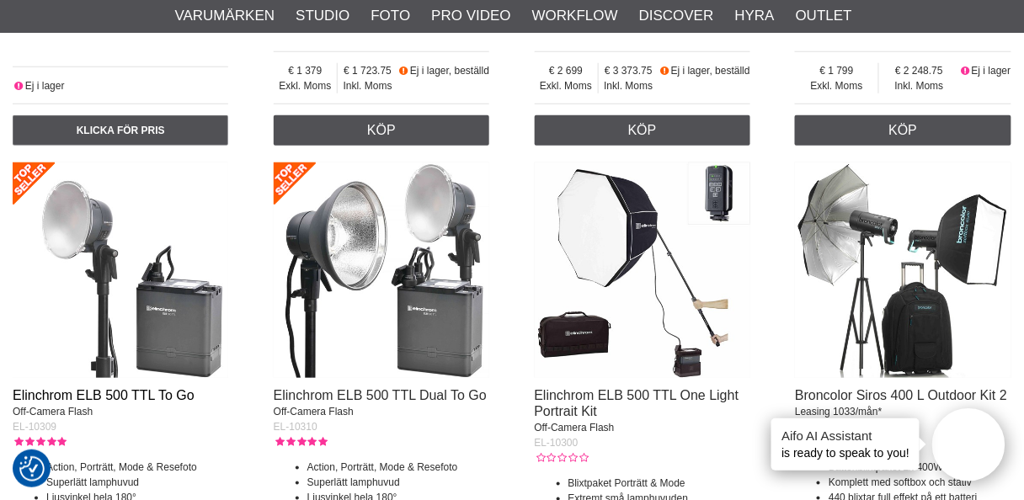 This screenshot has height=500, width=1024. What do you see at coordinates (305, 71) in the screenshot?
I see `span: 1 379` at bounding box center [305, 71].